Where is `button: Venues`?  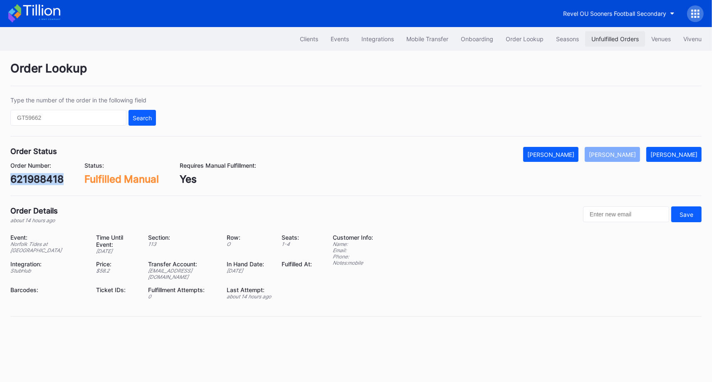
button: Venues is located at coordinates (660, 39).